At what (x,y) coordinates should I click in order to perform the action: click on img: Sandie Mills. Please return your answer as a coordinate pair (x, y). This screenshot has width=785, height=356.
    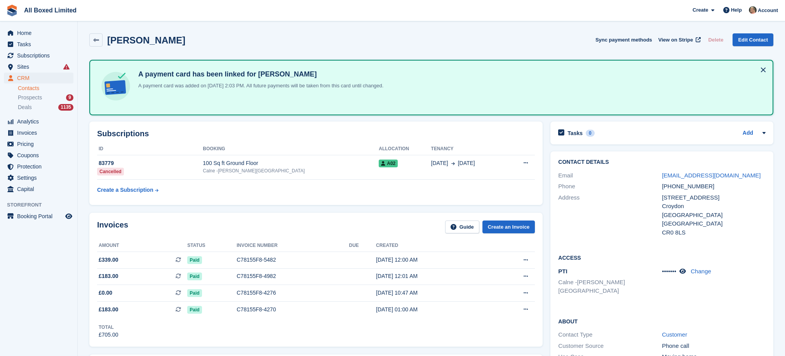
    Looking at the image, I should click on (753, 10).